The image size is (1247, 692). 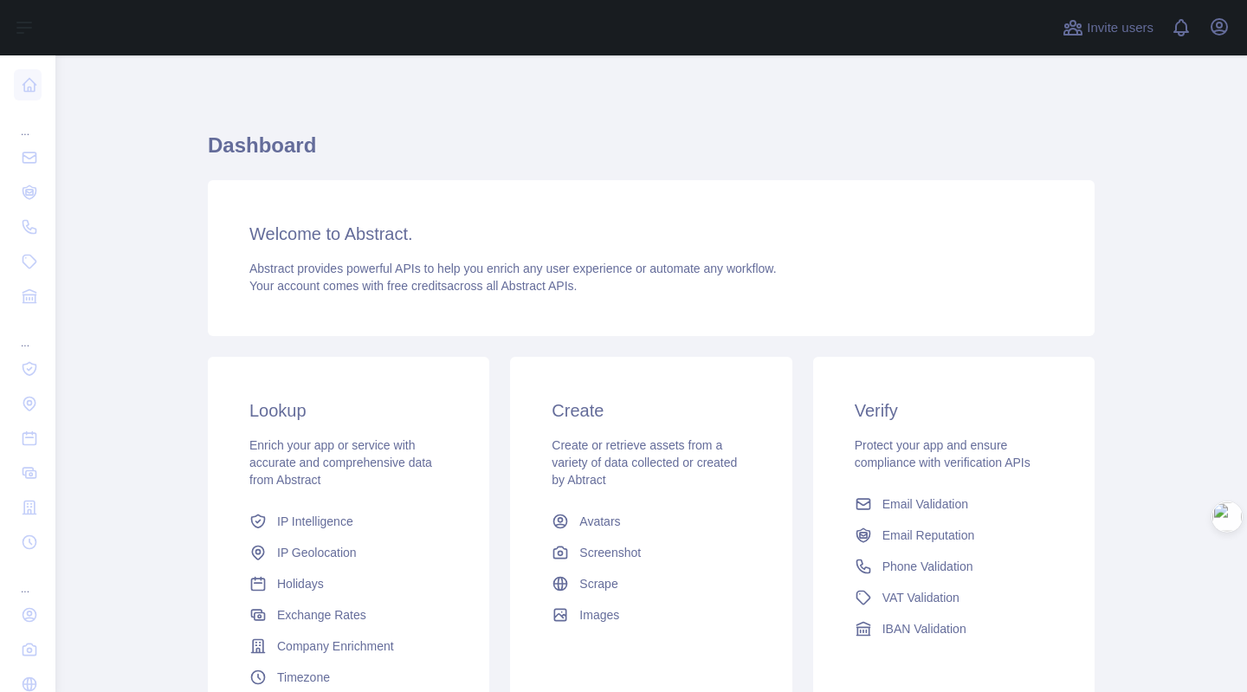 What do you see at coordinates (321, 615) in the screenshot?
I see `span: Exchange Rates` at bounding box center [321, 615].